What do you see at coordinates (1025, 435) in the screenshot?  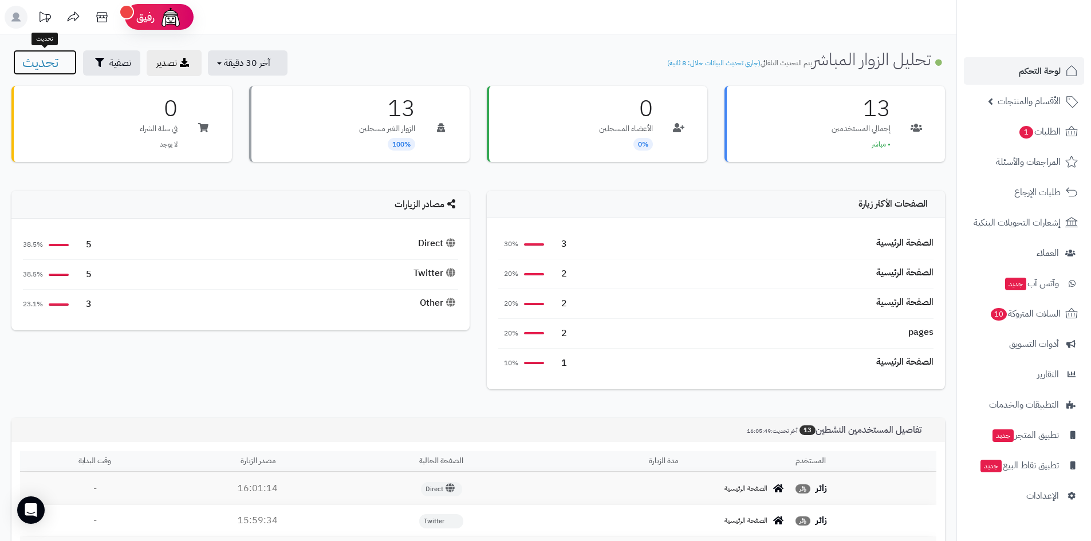 I see `span: تطبيق المتجر` at bounding box center [1025, 435].